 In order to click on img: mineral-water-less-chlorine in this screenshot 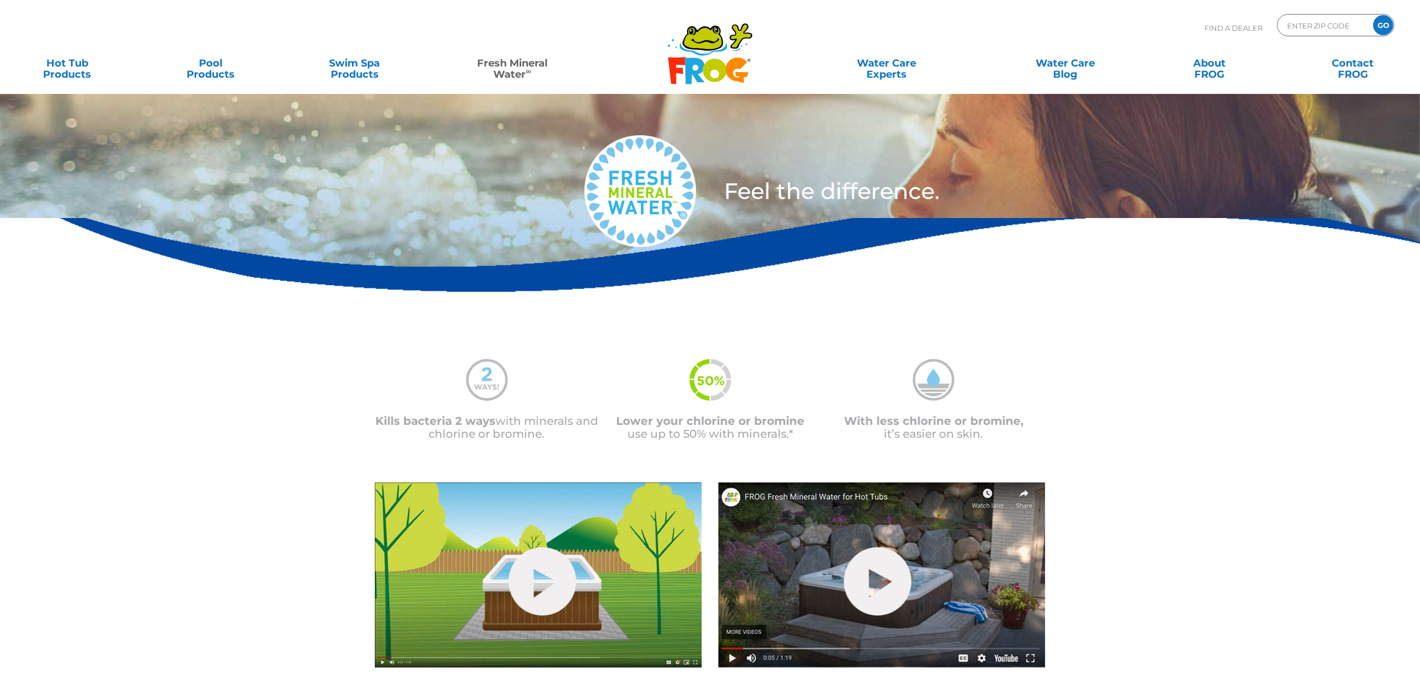, I will do `click(934, 379)`.